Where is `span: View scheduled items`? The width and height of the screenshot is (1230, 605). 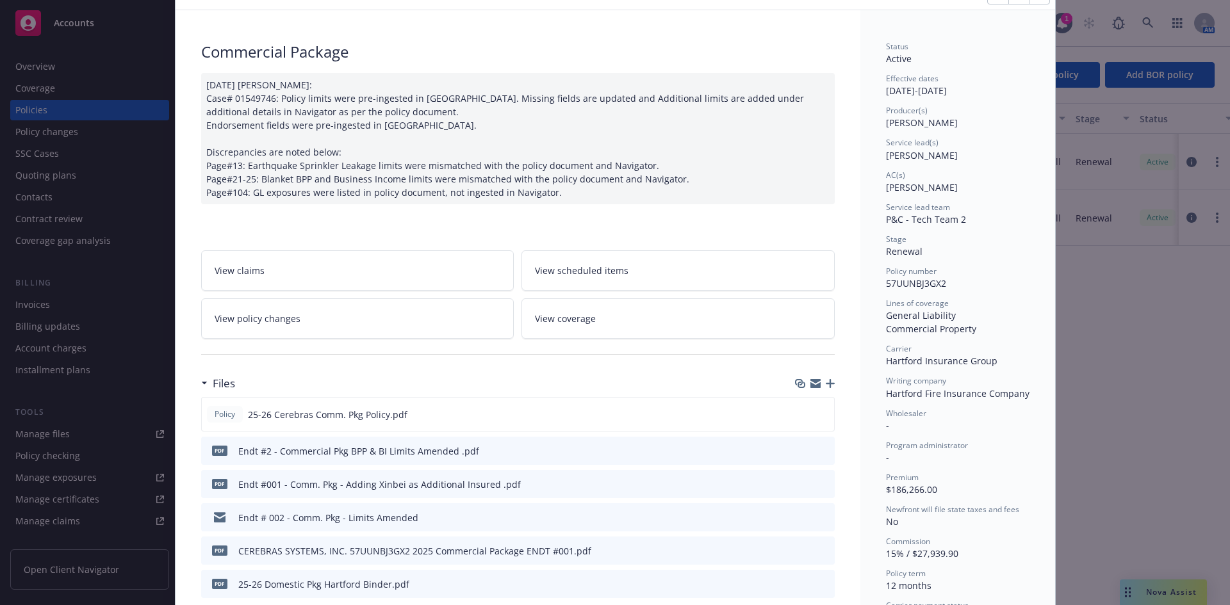 span: View scheduled items is located at coordinates (582, 270).